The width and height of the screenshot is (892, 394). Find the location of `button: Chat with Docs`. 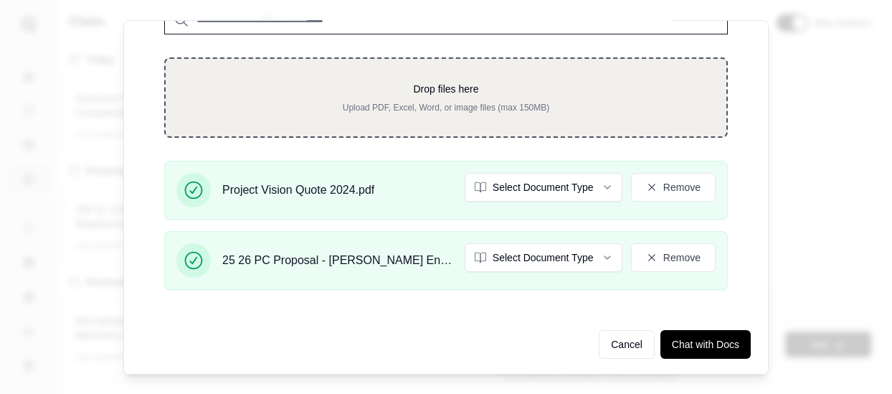

button: Chat with Docs is located at coordinates (705, 343).